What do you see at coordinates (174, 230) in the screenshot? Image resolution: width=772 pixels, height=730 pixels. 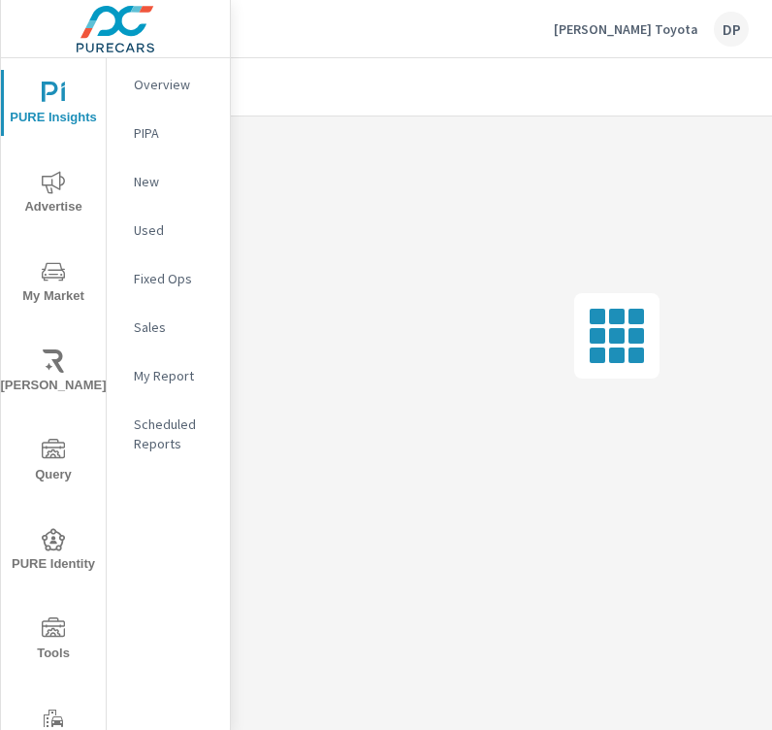 I see `p: Used` at bounding box center [174, 230].